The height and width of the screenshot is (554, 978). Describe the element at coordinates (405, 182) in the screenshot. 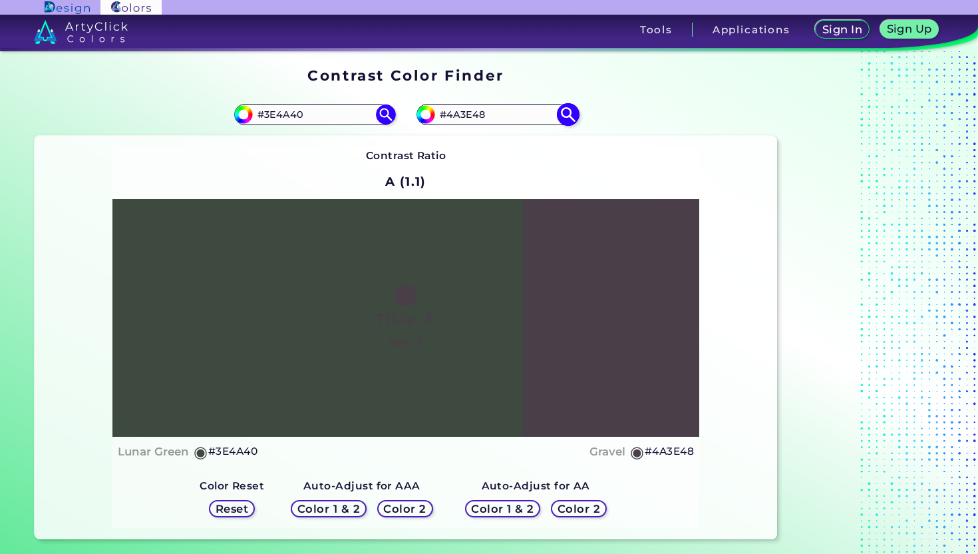

I see `h2: A (1.1)` at that location.